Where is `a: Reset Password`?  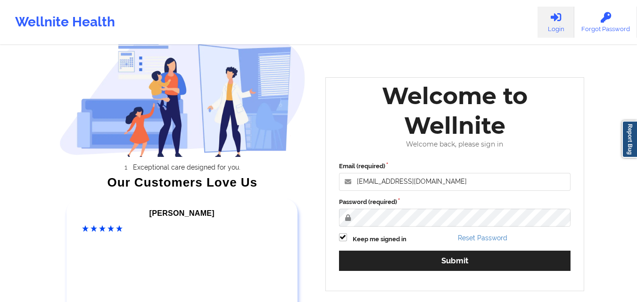 a: Reset Password is located at coordinates (482, 238).